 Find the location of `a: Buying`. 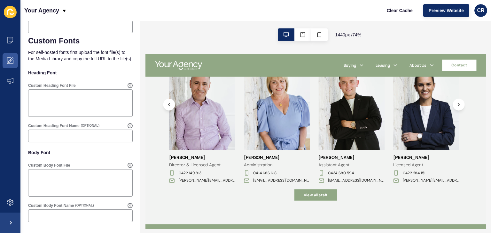

a: Buying is located at coordinates (277, 15).